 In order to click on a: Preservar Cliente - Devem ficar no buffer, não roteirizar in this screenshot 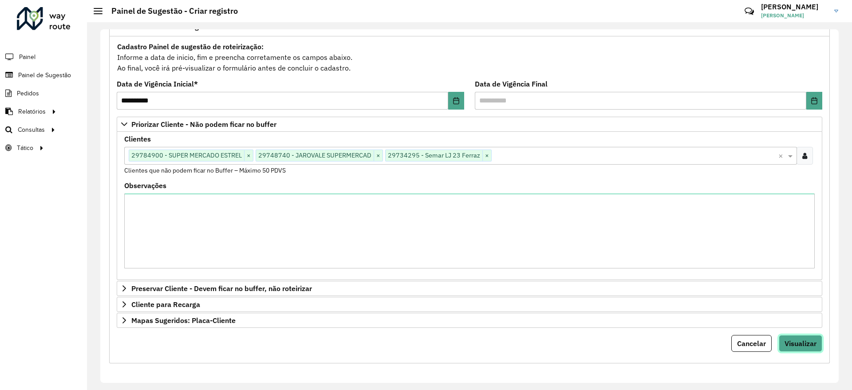, I will do `click(469, 288)`.